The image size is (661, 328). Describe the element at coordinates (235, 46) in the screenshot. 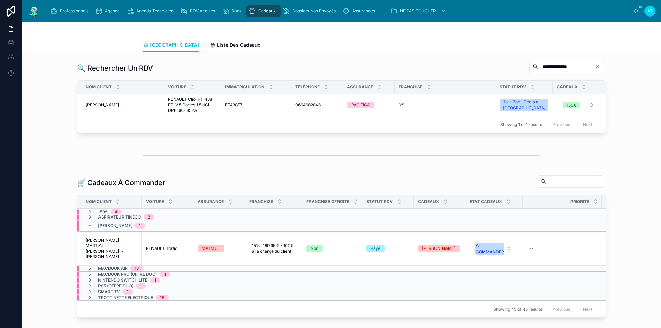

I see `a: Liste Des Cadeaux` at that location.